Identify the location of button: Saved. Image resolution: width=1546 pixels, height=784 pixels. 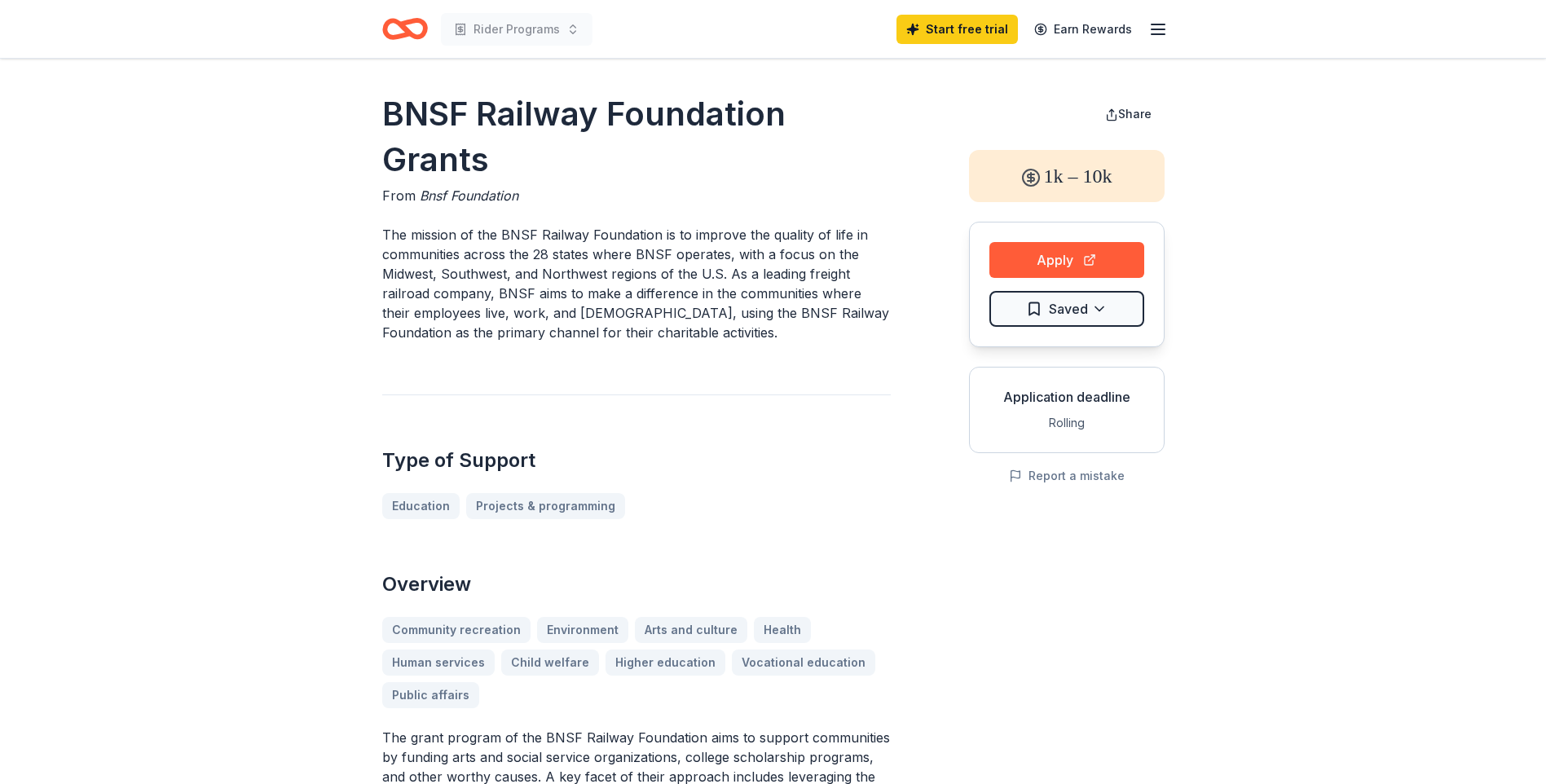
(1066, 309).